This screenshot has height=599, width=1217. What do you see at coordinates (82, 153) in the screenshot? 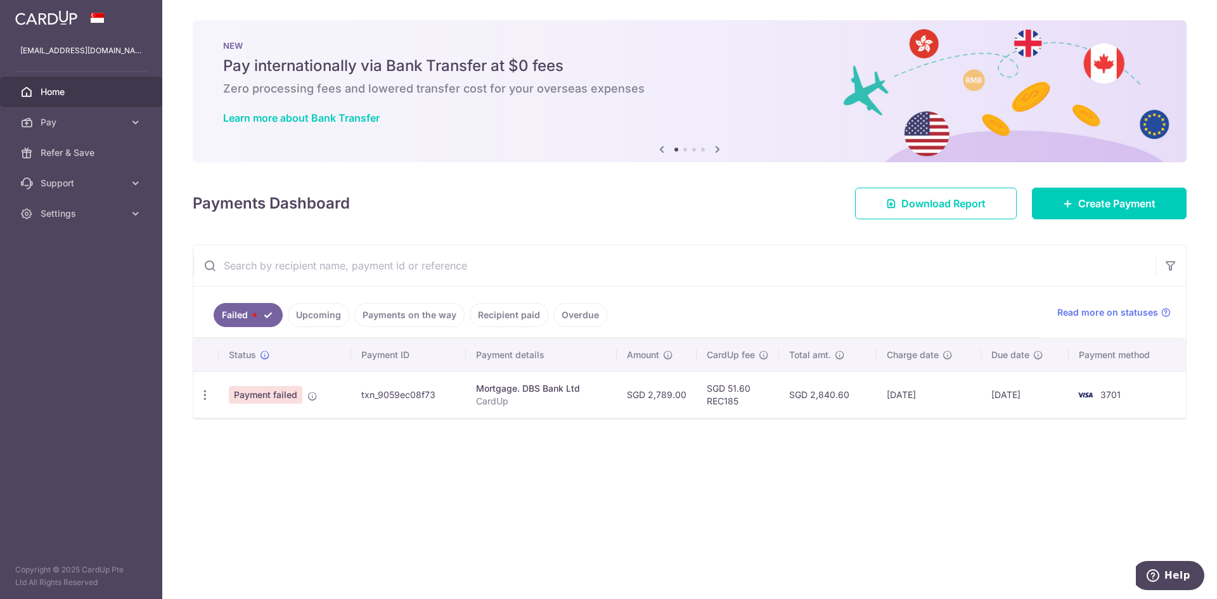
I see `span: Refer & Save` at bounding box center [82, 153].